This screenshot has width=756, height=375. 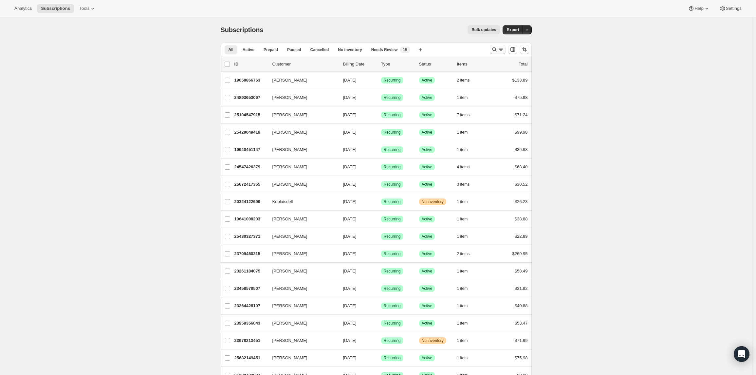 I want to click on p: Total, so click(x=523, y=64).